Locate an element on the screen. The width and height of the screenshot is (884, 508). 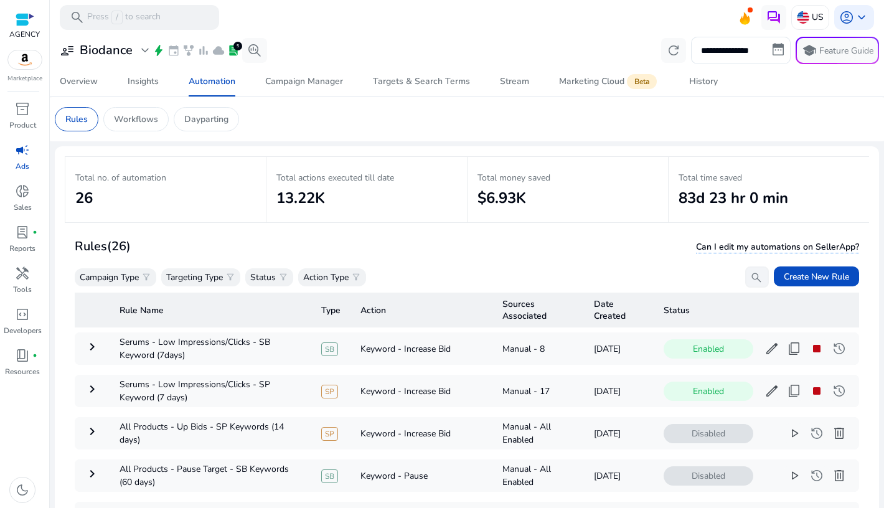
h2: 26 is located at coordinates (166, 198).